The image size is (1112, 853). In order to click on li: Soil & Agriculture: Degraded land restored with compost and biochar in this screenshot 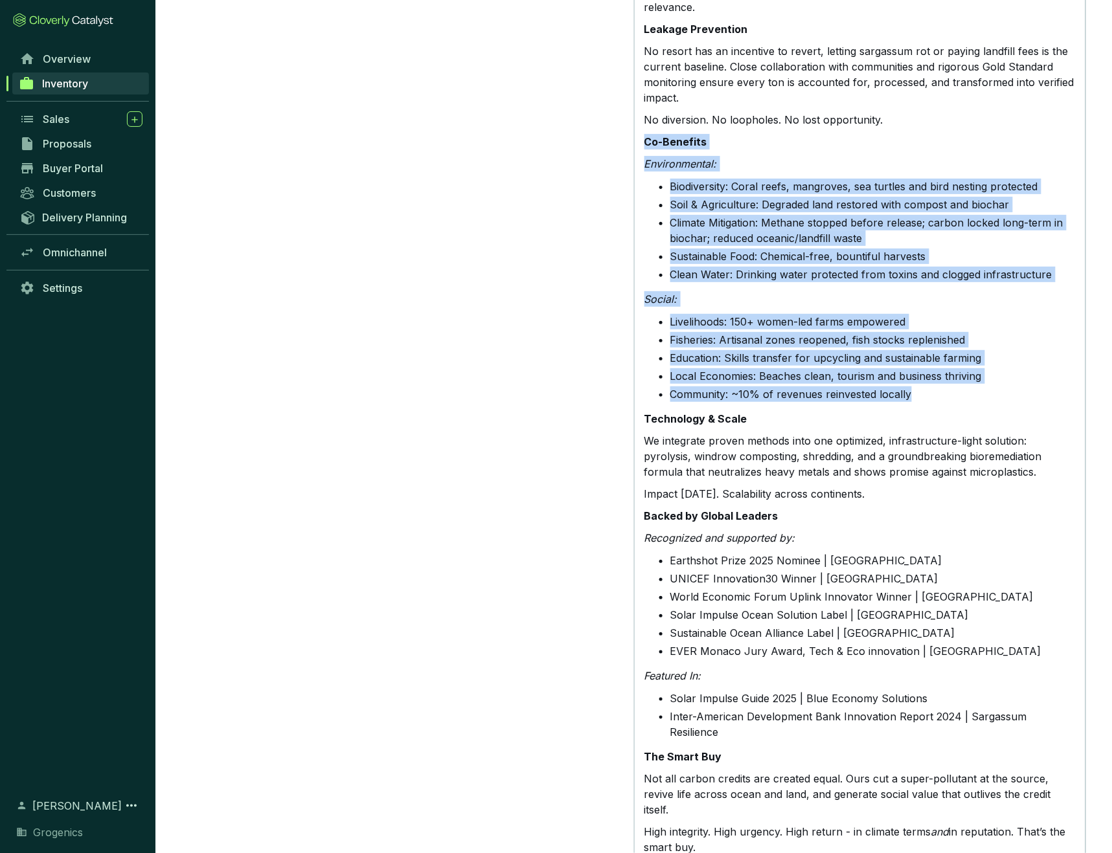, I will do `click(873, 205)`.